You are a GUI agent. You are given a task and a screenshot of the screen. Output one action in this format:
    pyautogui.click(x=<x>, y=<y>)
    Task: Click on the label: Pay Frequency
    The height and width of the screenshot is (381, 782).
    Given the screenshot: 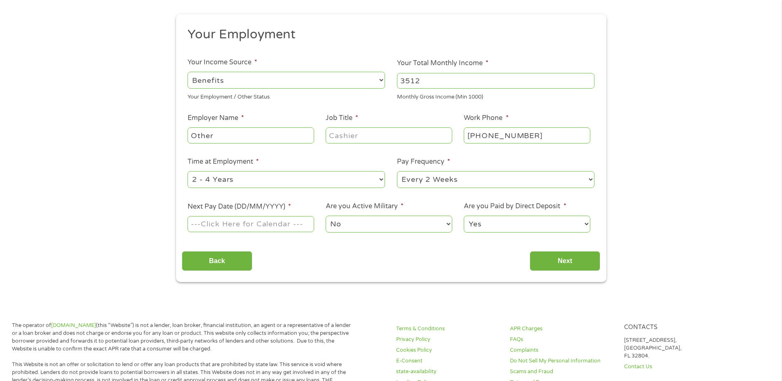 What is the action you would take?
    pyautogui.click(x=424, y=162)
    